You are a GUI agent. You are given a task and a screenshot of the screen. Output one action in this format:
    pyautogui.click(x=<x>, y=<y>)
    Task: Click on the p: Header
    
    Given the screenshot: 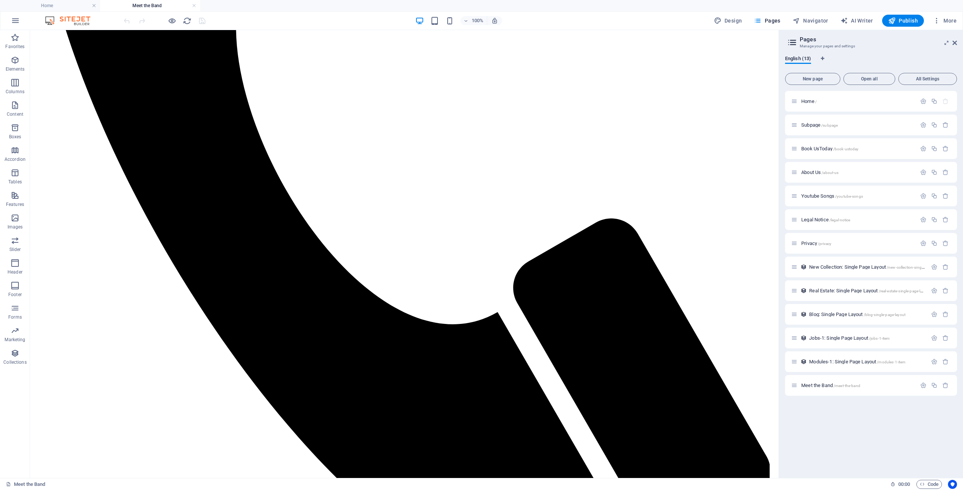 What is the action you would take?
    pyautogui.click(x=15, y=272)
    